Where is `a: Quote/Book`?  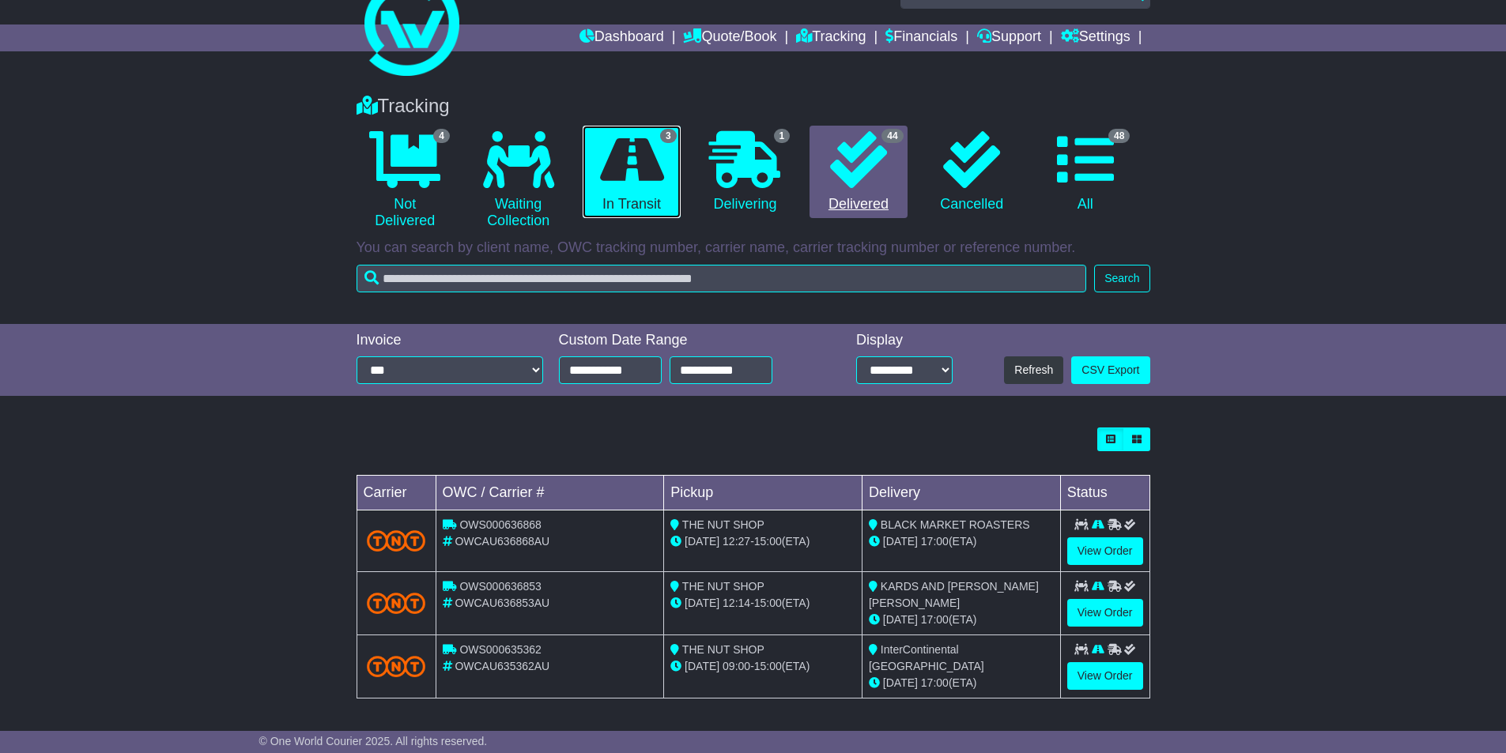 a: Quote/Book is located at coordinates (729, 38).